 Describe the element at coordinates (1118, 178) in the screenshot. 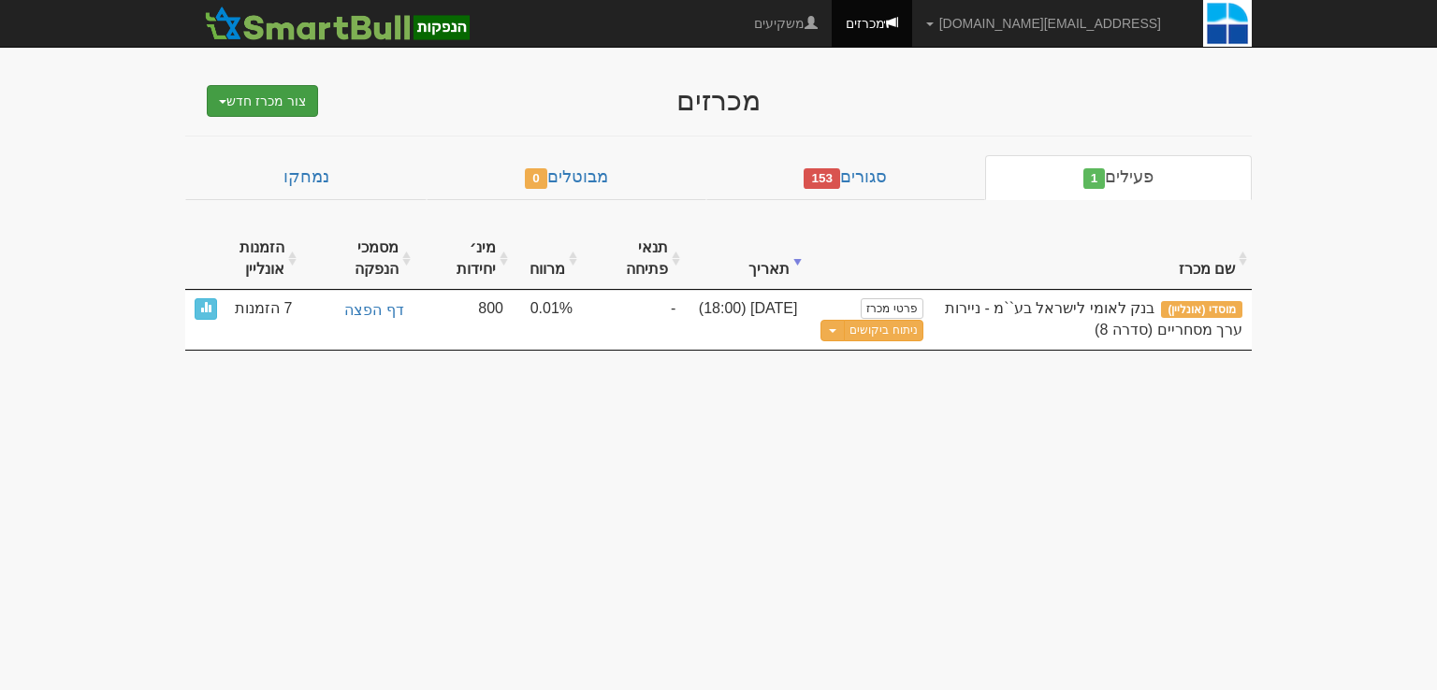

I see `a: פעילים` at that location.